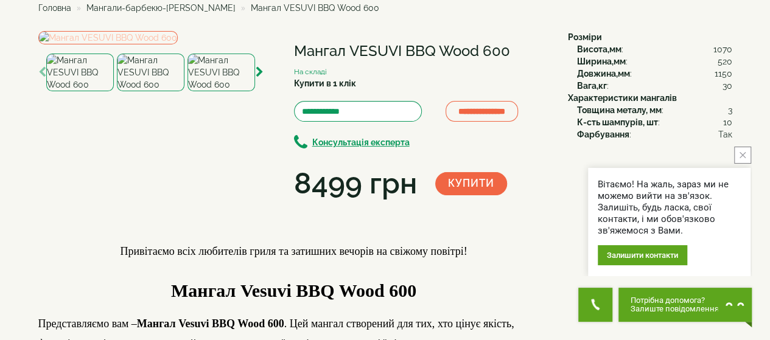  What do you see at coordinates (603, 74) in the screenshot?
I see `b: Довжина,мм` at bounding box center [603, 74].